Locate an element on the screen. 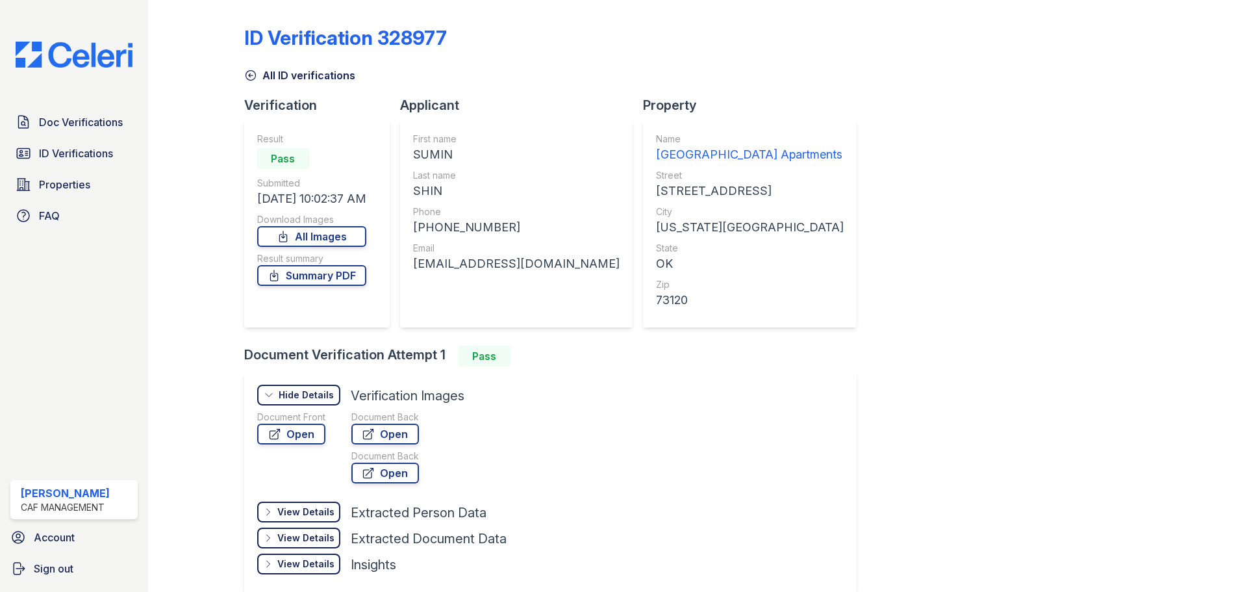 The height and width of the screenshot is (592, 1247). div: Email is located at coordinates (517, 248).